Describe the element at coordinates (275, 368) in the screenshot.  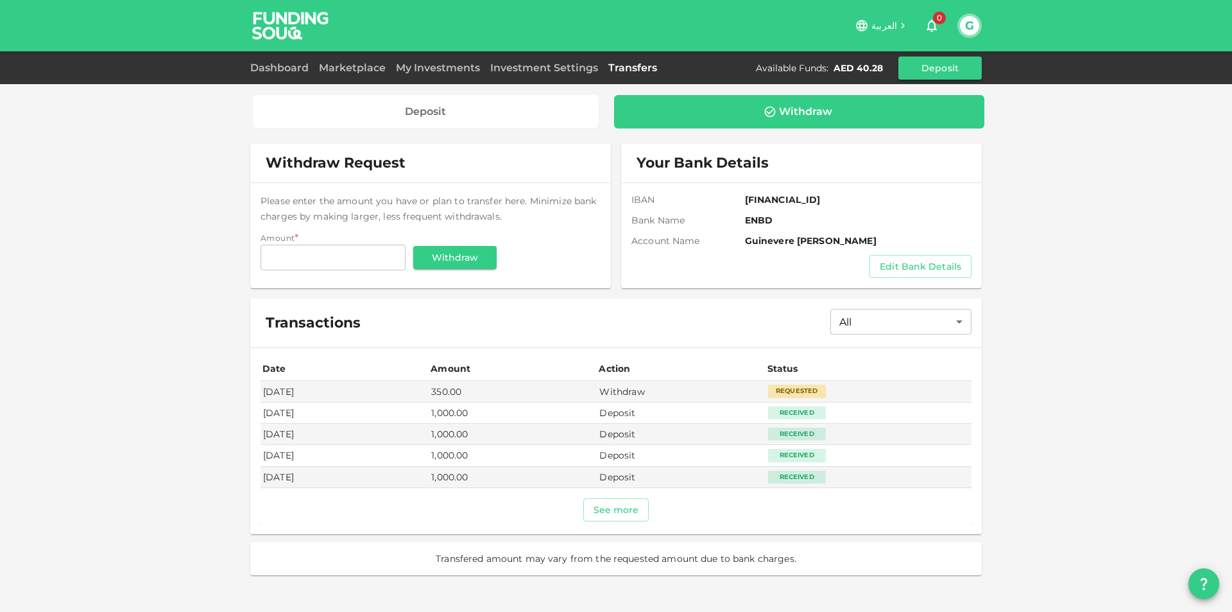
I see `div: Date` at that location.